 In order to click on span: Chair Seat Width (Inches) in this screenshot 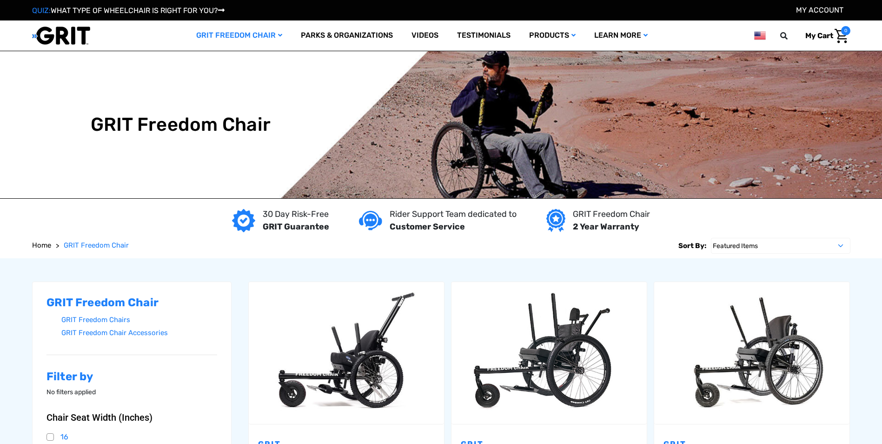, I will do `click(100, 417)`.